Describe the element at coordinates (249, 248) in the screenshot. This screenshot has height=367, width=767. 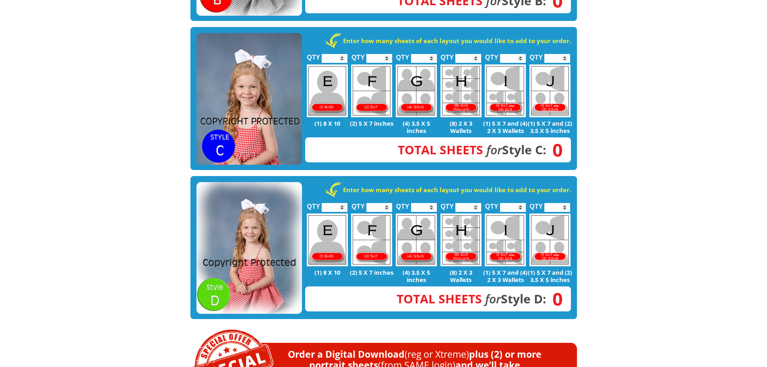
I see `img: STYLE D` at that location.